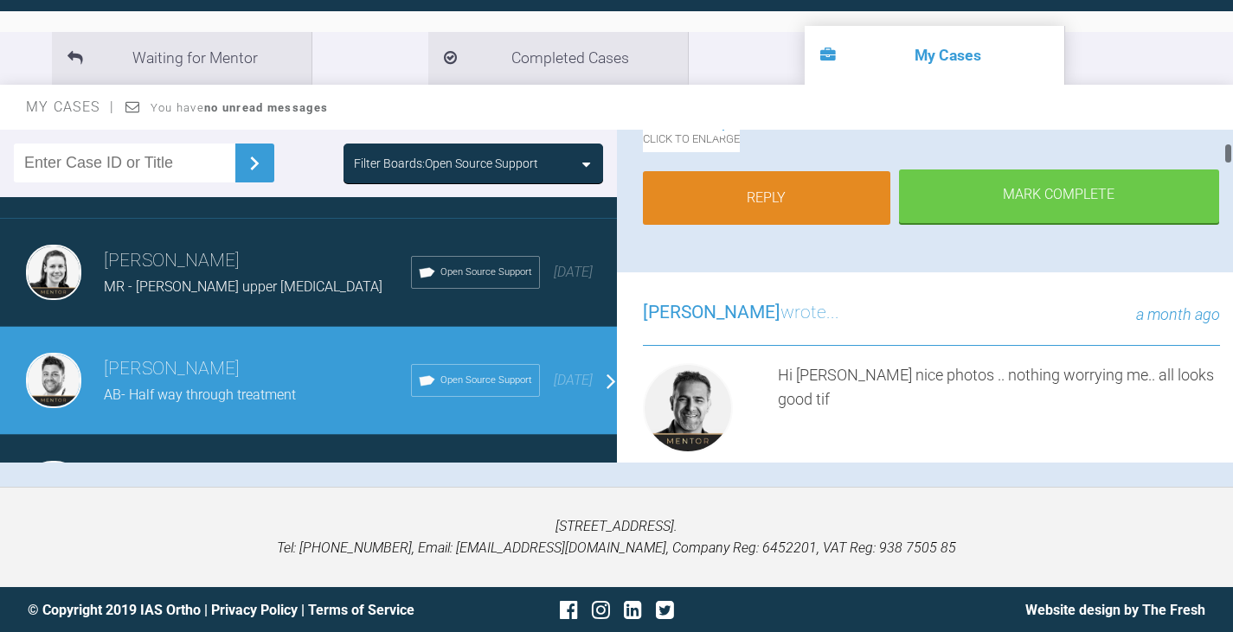  What do you see at coordinates (54, 272) in the screenshot?
I see `img: Kelly Toft` at bounding box center [54, 272].